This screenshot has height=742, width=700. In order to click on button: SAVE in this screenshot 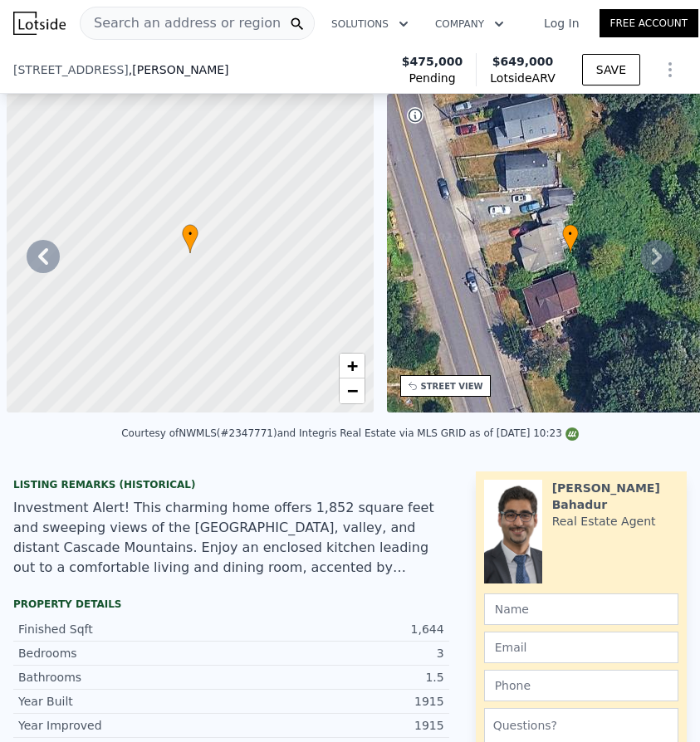, I will do `click(611, 70)`.